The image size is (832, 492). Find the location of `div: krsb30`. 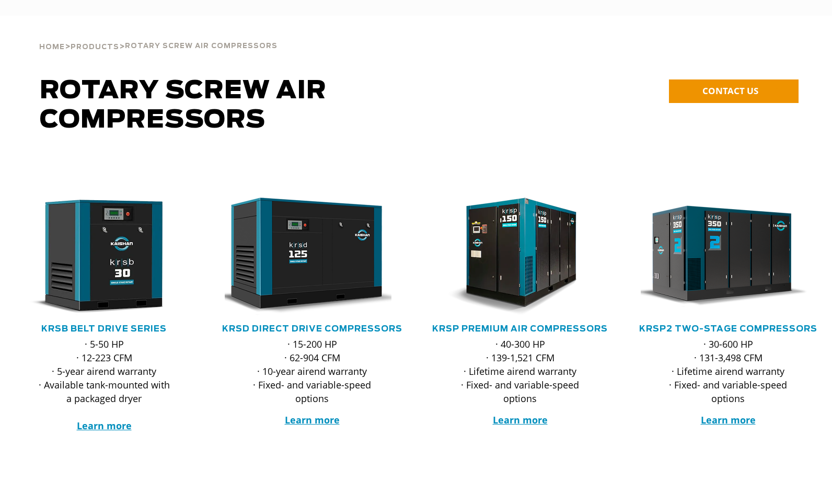

div: krsb30 is located at coordinates (104, 256).